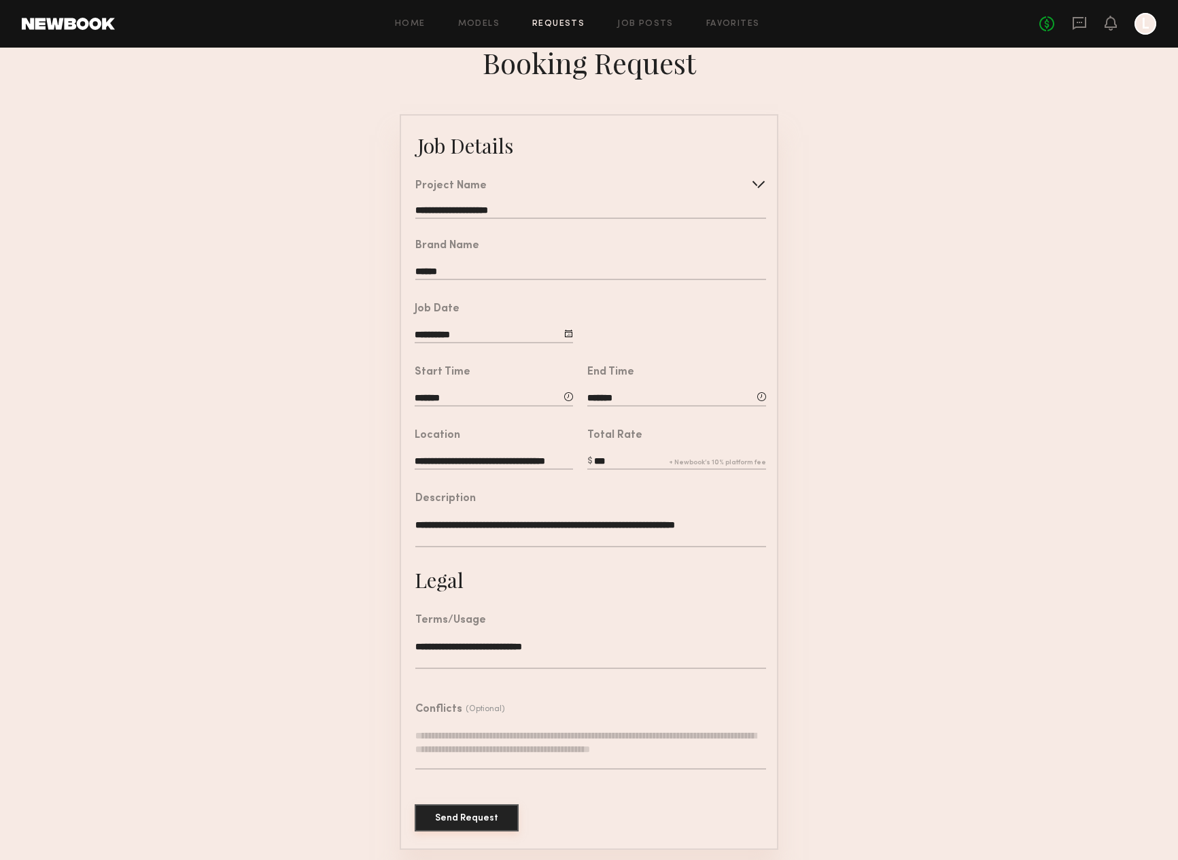 The image size is (1178, 860). What do you see at coordinates (439, 580) in the screenshot?
I see `div: Legal` at bounding box center [439, 580].